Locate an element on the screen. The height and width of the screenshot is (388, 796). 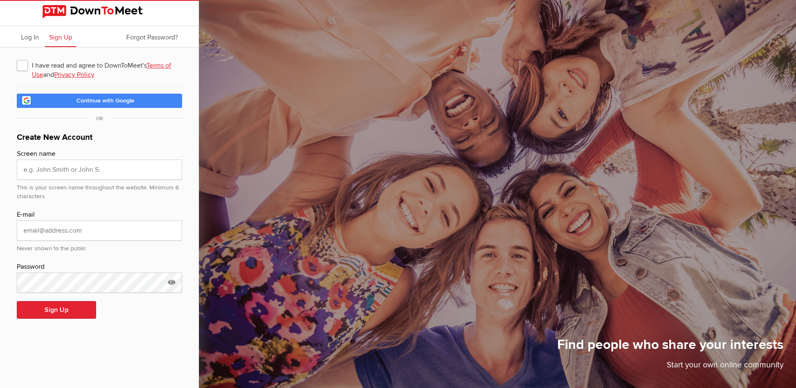
span: Log In is located at coordinates (30, 37).